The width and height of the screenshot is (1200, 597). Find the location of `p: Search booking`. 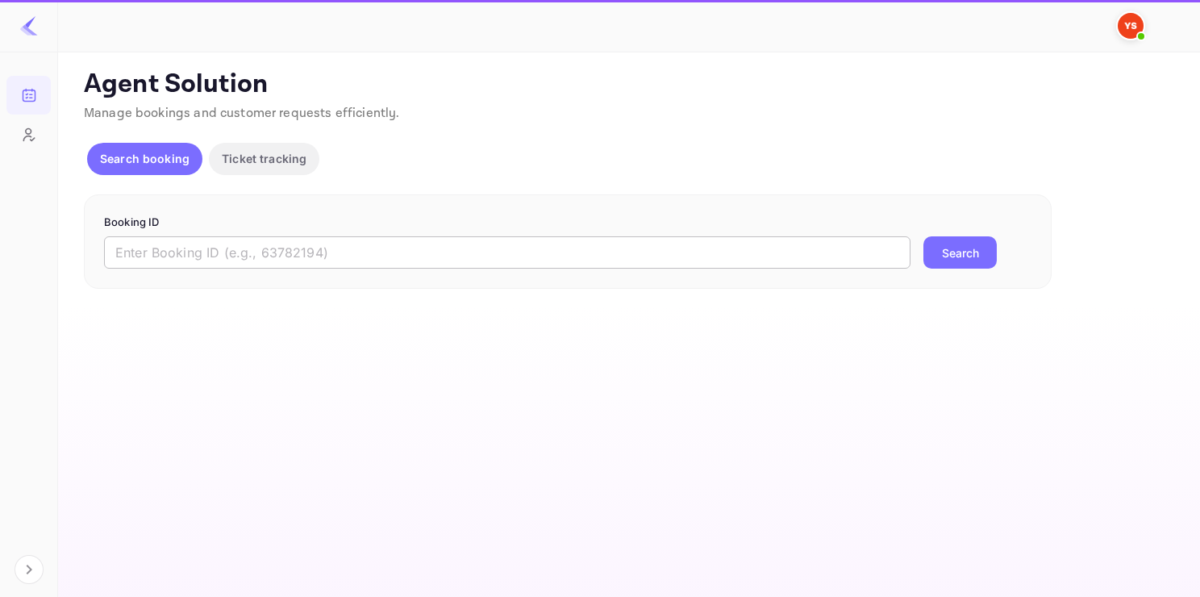

p: Search booking is located at coordinates (144, 158).